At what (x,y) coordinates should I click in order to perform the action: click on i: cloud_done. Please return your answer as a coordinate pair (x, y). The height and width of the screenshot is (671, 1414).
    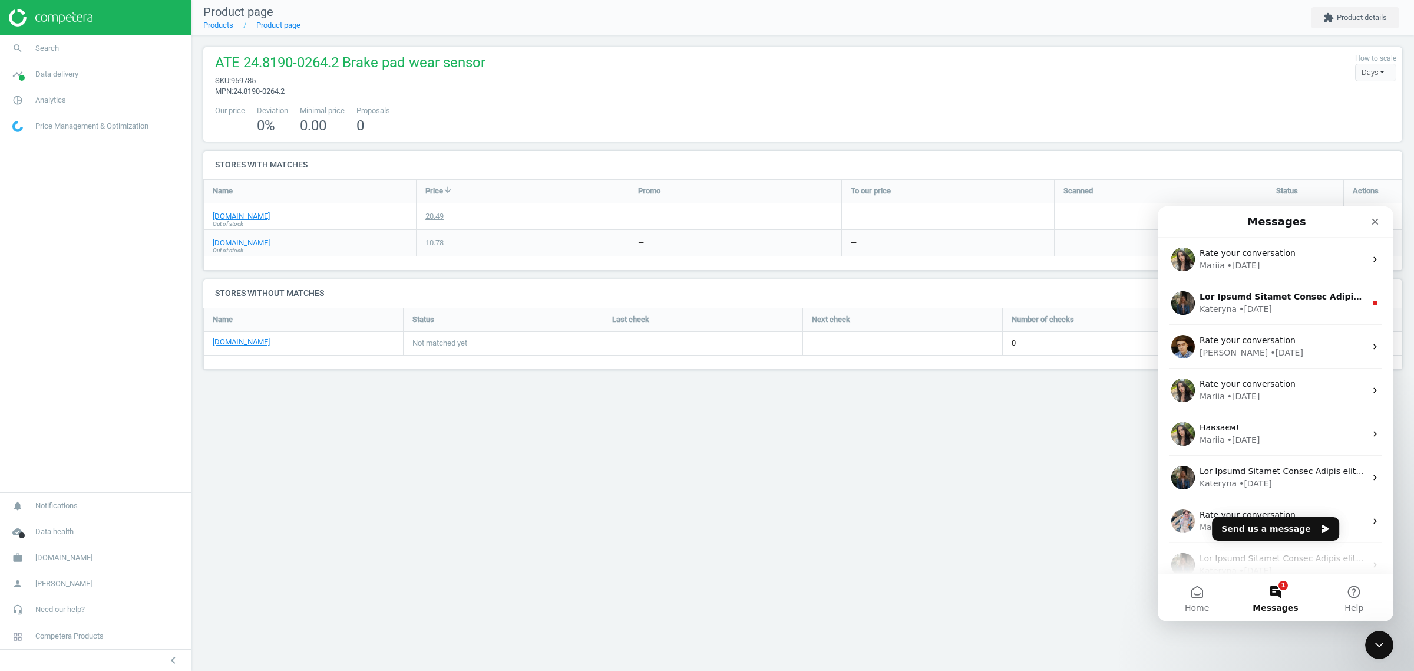
    Looking at the image, I should click on (18, 531).